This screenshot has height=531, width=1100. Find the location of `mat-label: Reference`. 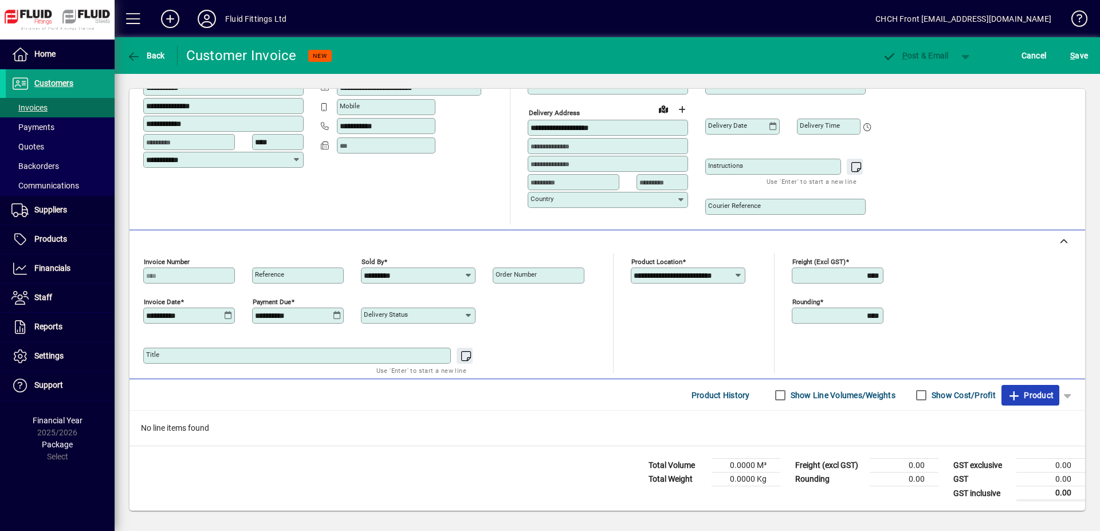

mat-label: Reference is located at coordinates (269, 274).